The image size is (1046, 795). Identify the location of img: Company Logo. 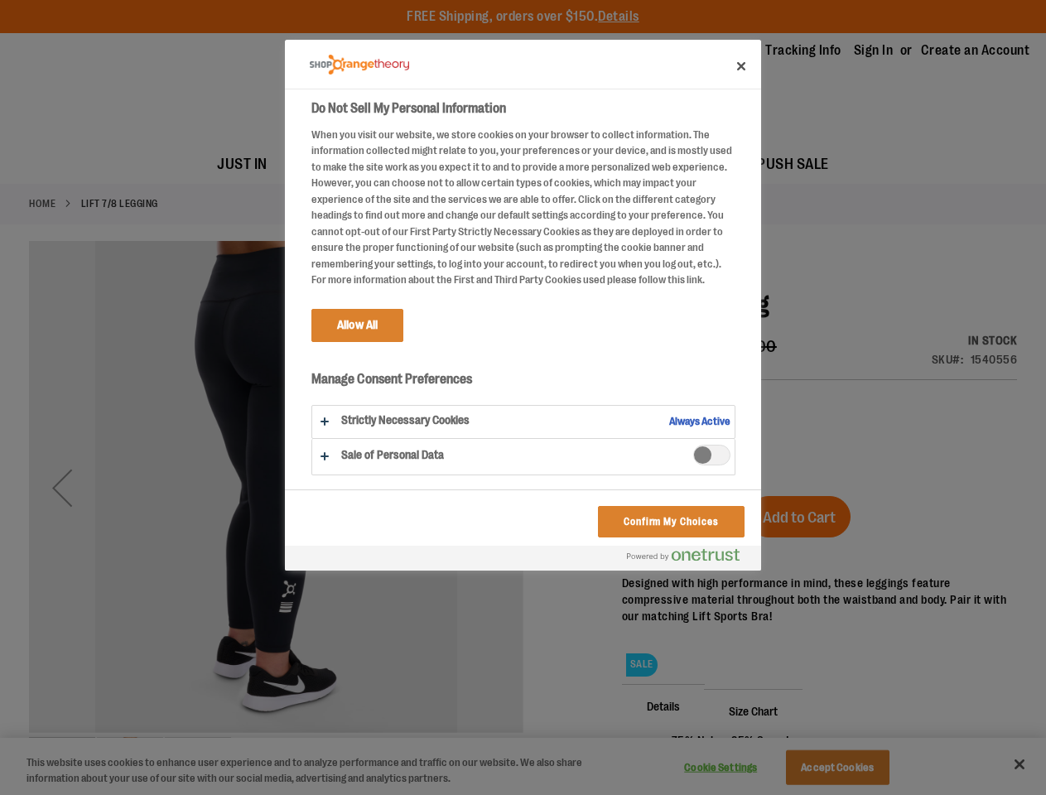
(359, 65).